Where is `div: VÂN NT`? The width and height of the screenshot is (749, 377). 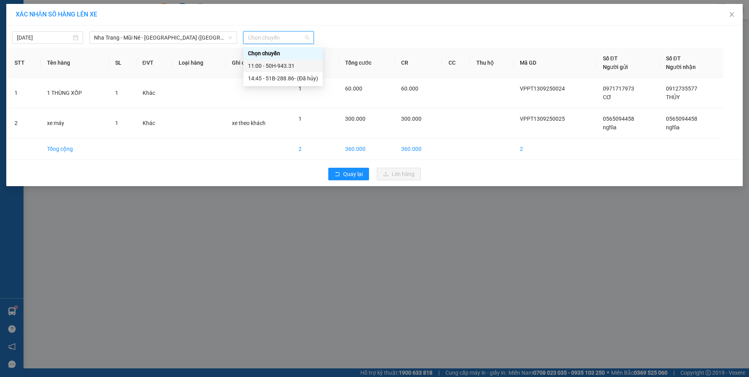 div: VÂN NT is located at coordinates (114, 30).